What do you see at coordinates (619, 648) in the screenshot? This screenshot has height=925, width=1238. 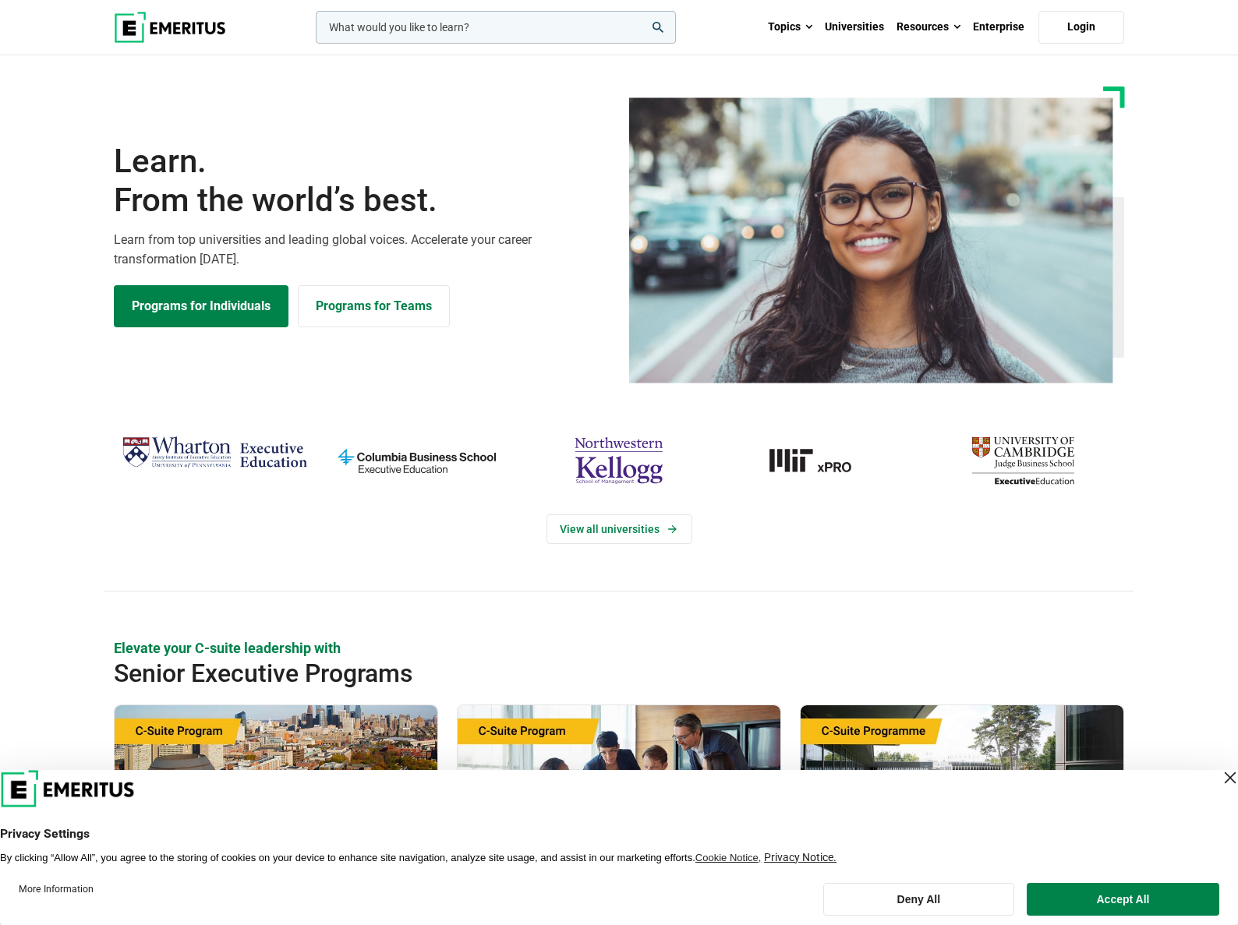 I see `p: Elevate your C-suite leadership with` at bounding box center [619, 648].